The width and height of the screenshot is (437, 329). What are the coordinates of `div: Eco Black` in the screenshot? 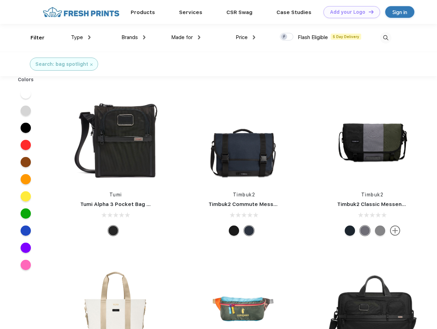 It's located at (234, 231).